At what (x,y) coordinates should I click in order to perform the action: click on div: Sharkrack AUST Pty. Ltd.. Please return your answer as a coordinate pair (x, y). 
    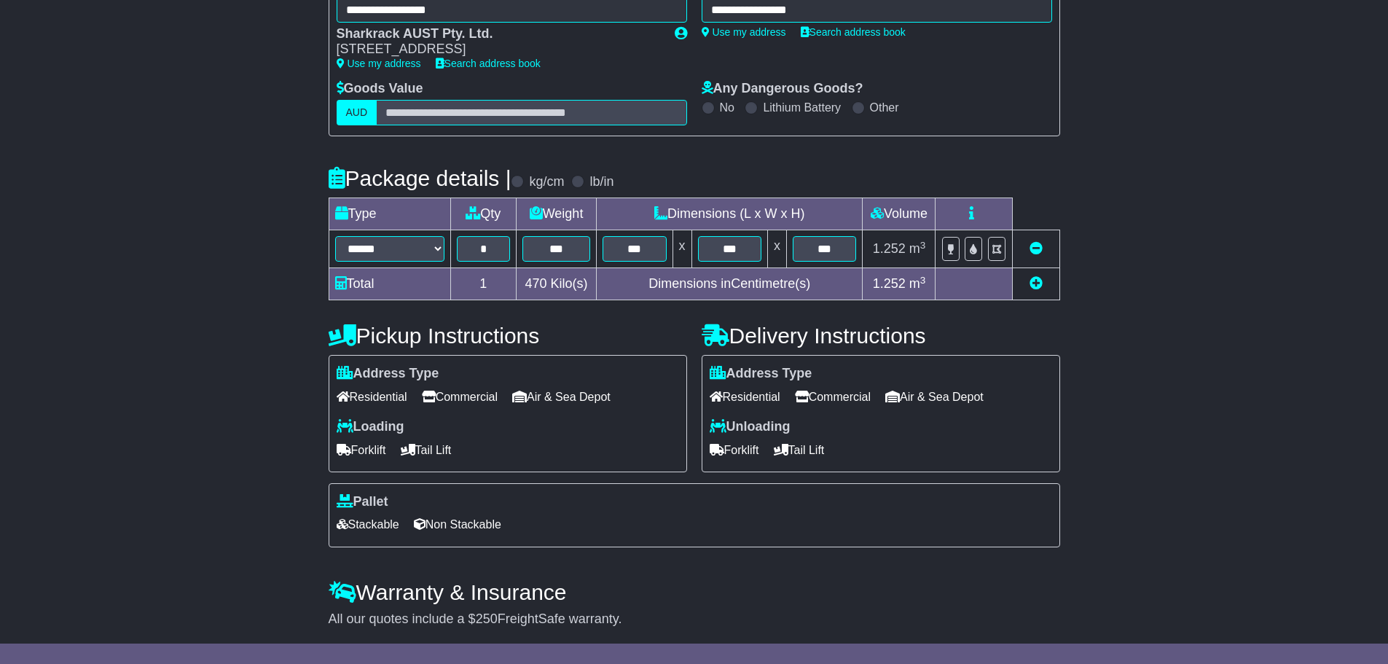
    Looking at the image, I should click on (498, 34).